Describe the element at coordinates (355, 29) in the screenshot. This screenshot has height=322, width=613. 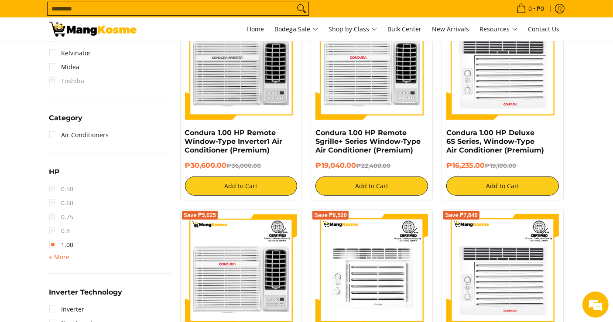
I see `nav: Main Menu` at that location.